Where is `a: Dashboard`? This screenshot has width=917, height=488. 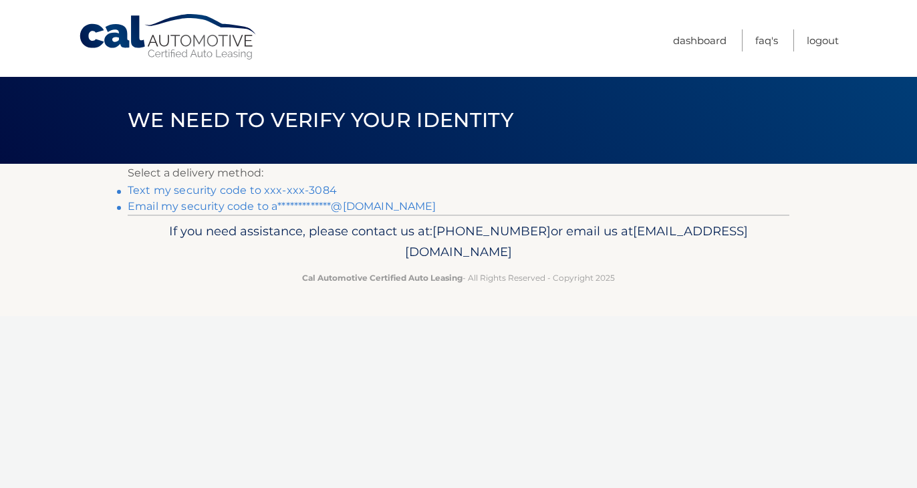 a: Dashboard is located at coordinates (700, 40).